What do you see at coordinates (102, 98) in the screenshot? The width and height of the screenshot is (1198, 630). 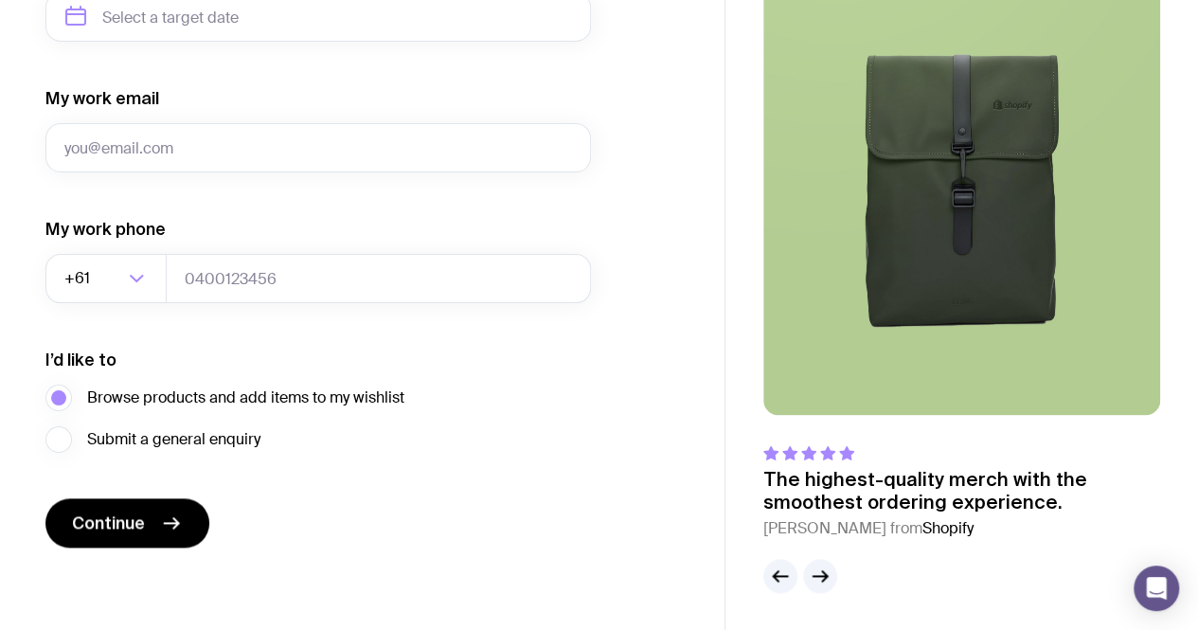 I see `label: My work email` at bounding box center [102, 98].